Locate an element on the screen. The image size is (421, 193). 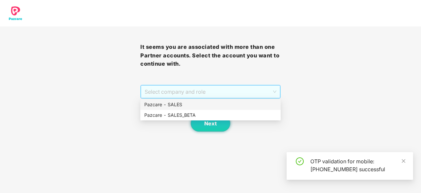
h3: It seems you are associated with more than one Partner accounts. Select the account you want to c... is located at coordinates (210, 55).